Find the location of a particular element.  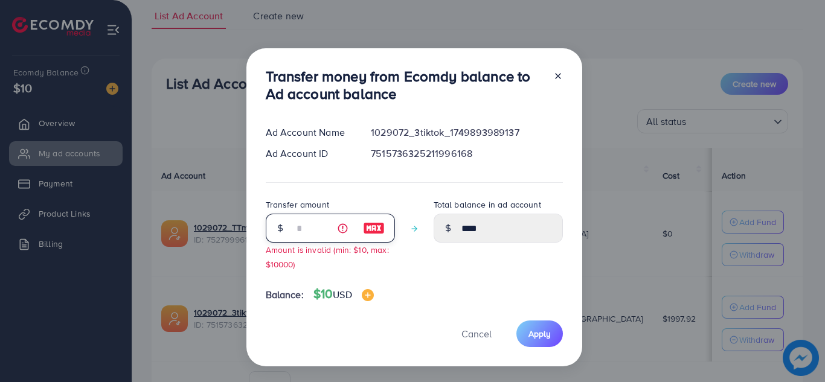

label: Total balance in ad account is located at coordinates (488, 205).